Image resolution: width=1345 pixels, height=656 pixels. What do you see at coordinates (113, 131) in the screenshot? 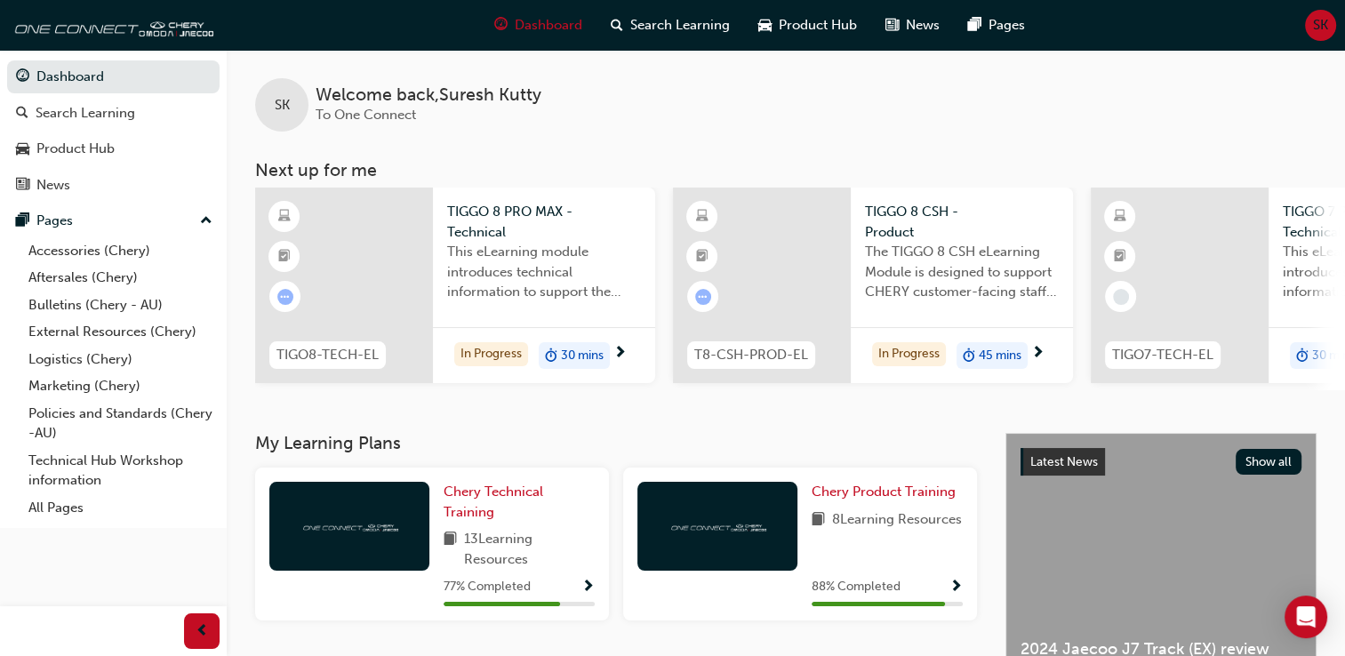
I see `button: DashboardSearch LearningProduct HubNews` at bounding box center [113, 131].